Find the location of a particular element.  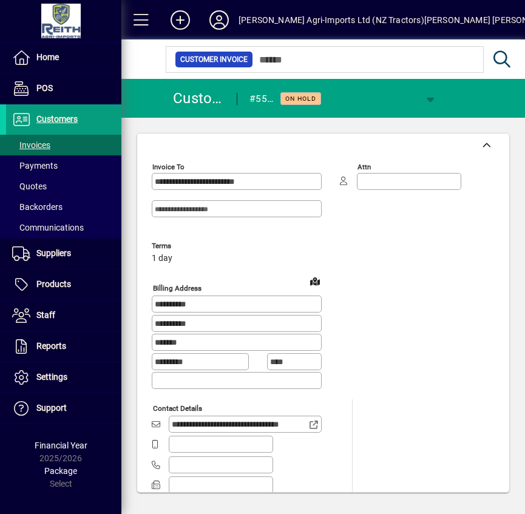

a: Backorders is located at coordinates (64, 207).